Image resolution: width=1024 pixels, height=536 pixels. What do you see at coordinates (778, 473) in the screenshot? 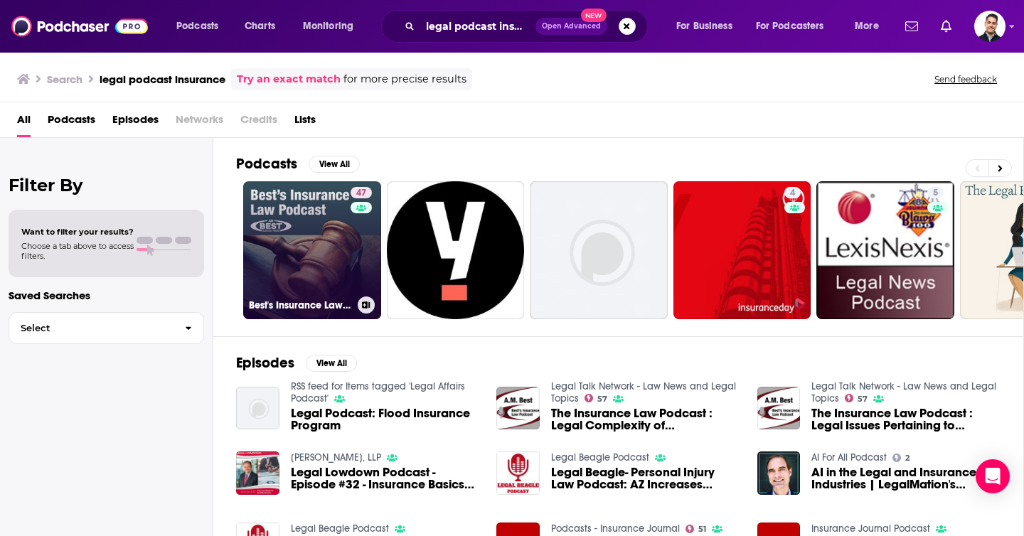
I see `img: AI in the Legal and Insurance Industries | LegalMation's Hans-Martin Will | Artificial Intelligen...` at bounding box center [778, 473].